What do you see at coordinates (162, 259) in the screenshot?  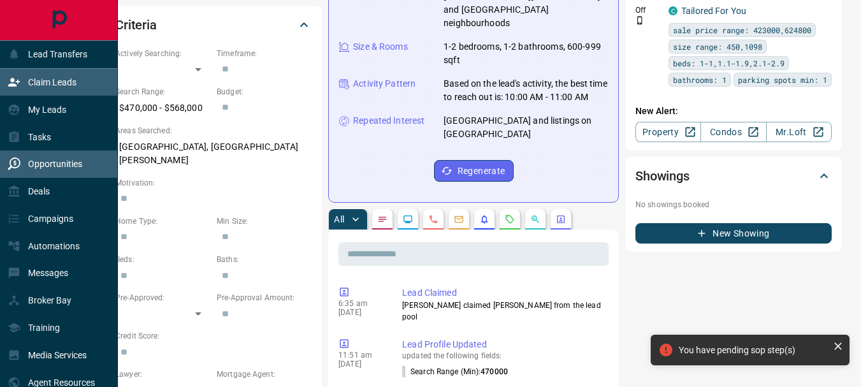 I see `p: Beds:` at bounding box center [162, 259].